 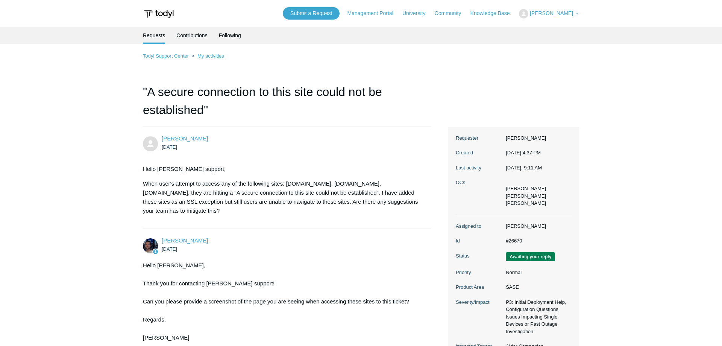 What do you see at coordinates (479, 182) in the screenshot?
I see `dt: CCs` at bounding box center [479, 182].